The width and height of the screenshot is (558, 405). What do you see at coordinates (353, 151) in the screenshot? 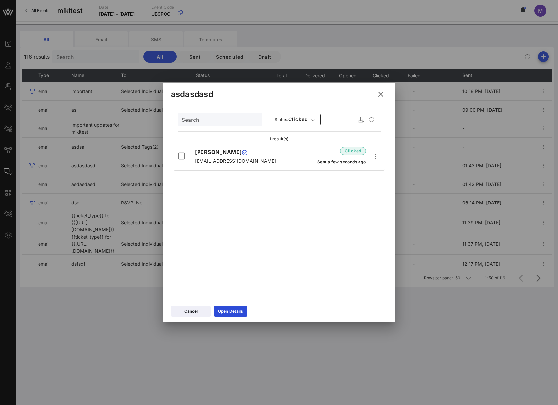
I see `button: clicked` at bounding box center [353, 151].